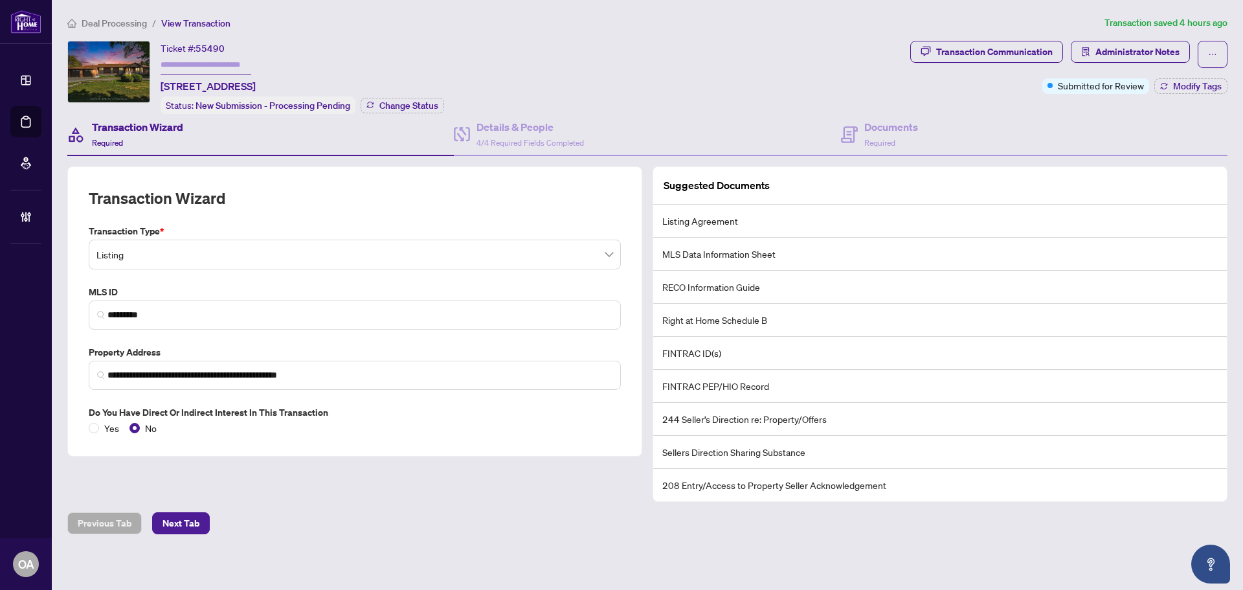 The height and width of the screenshot is (590, 1243). Describe the element at coordinates (987, 52) in the screenshot. I see `button: Transaction Communication` at that location.